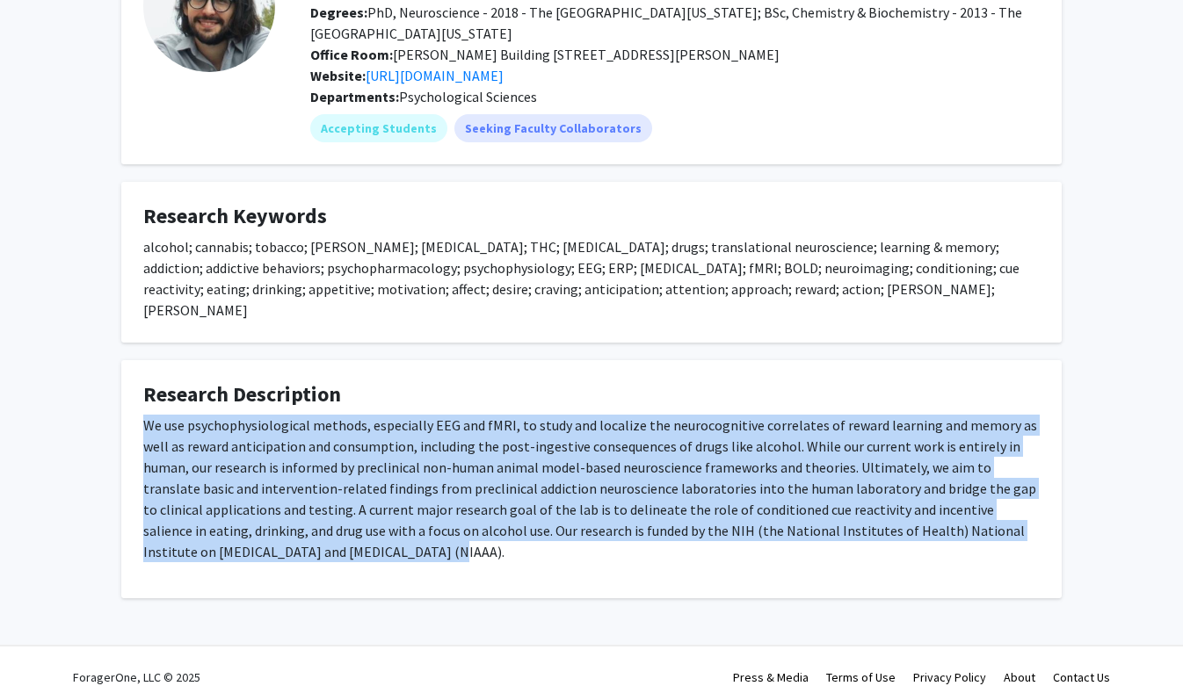  Describe the element at coordinates (591, 489) in the screenshot. I see `p: We use psychophysiological methods, especially EEG and fMRI, to study and localize the neurocogni...` at that location.